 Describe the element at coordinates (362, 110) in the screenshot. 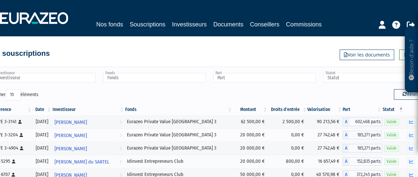

I see `th: Part: activer pour trier la colonne par ordre croissant` at that location.